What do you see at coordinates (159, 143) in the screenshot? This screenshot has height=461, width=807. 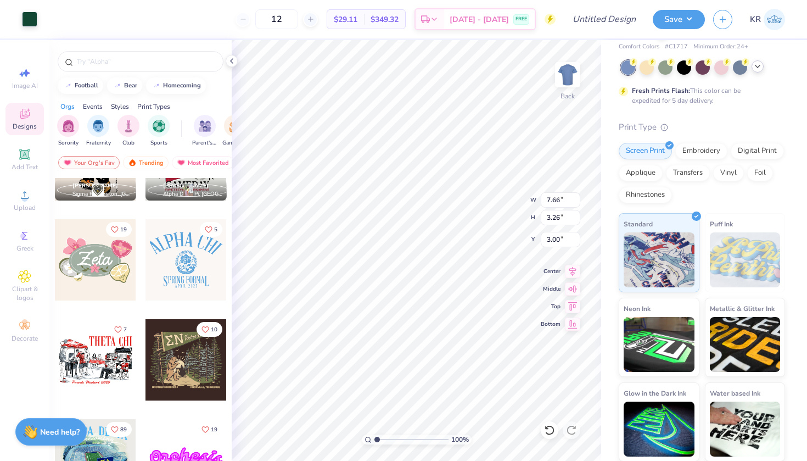 I see `span: Sports` at bounding box center [159, 143].